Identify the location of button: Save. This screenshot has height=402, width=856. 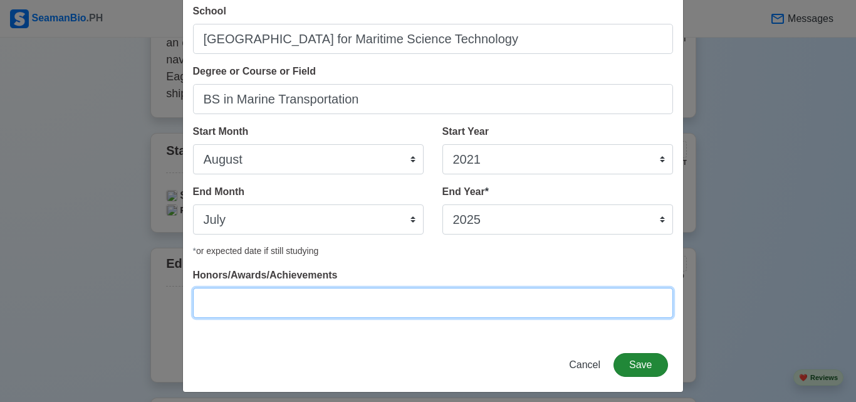
(640, 365).